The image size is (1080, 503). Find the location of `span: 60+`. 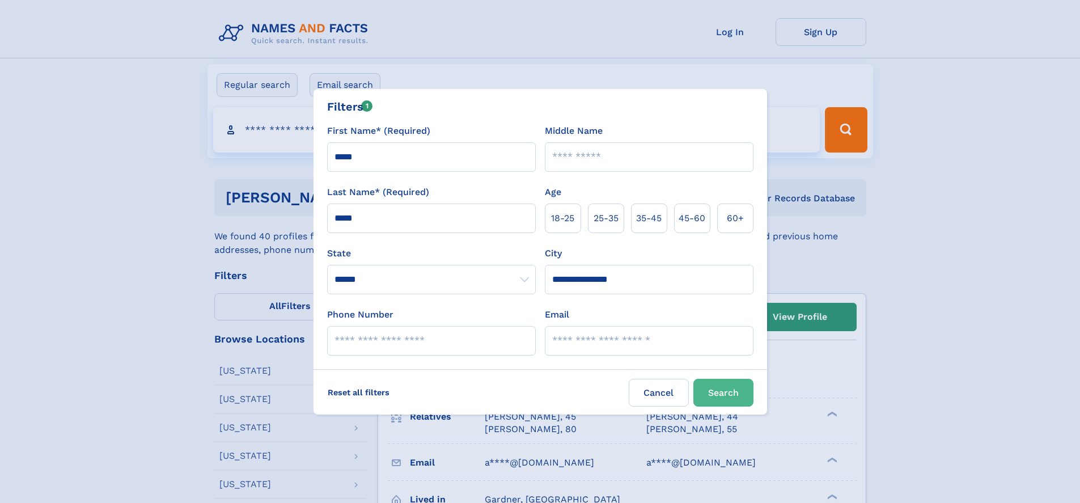

span: 60+ is located at coordinates (735, 218).